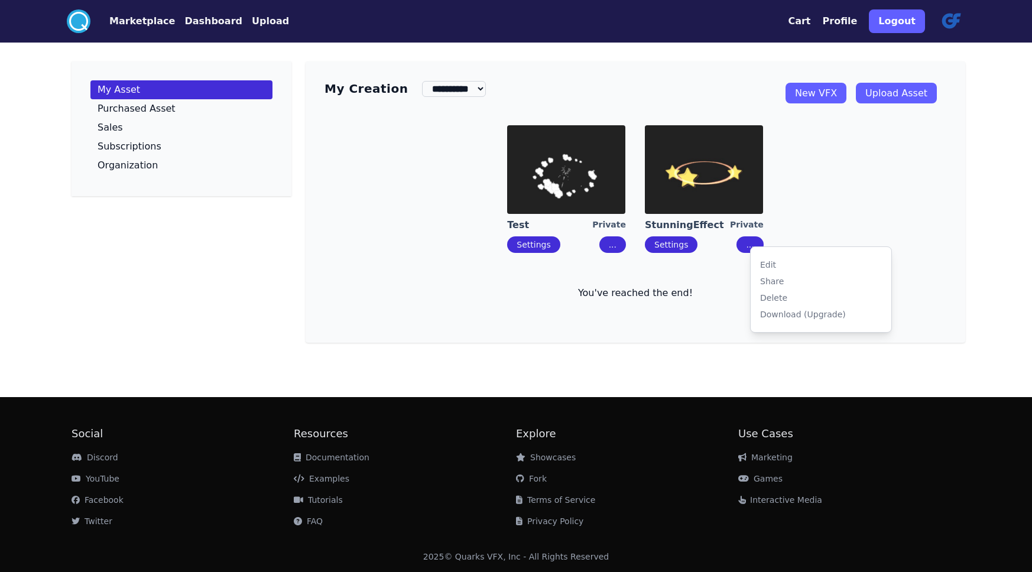  I want to click on a: Fork, so click(531, 479).